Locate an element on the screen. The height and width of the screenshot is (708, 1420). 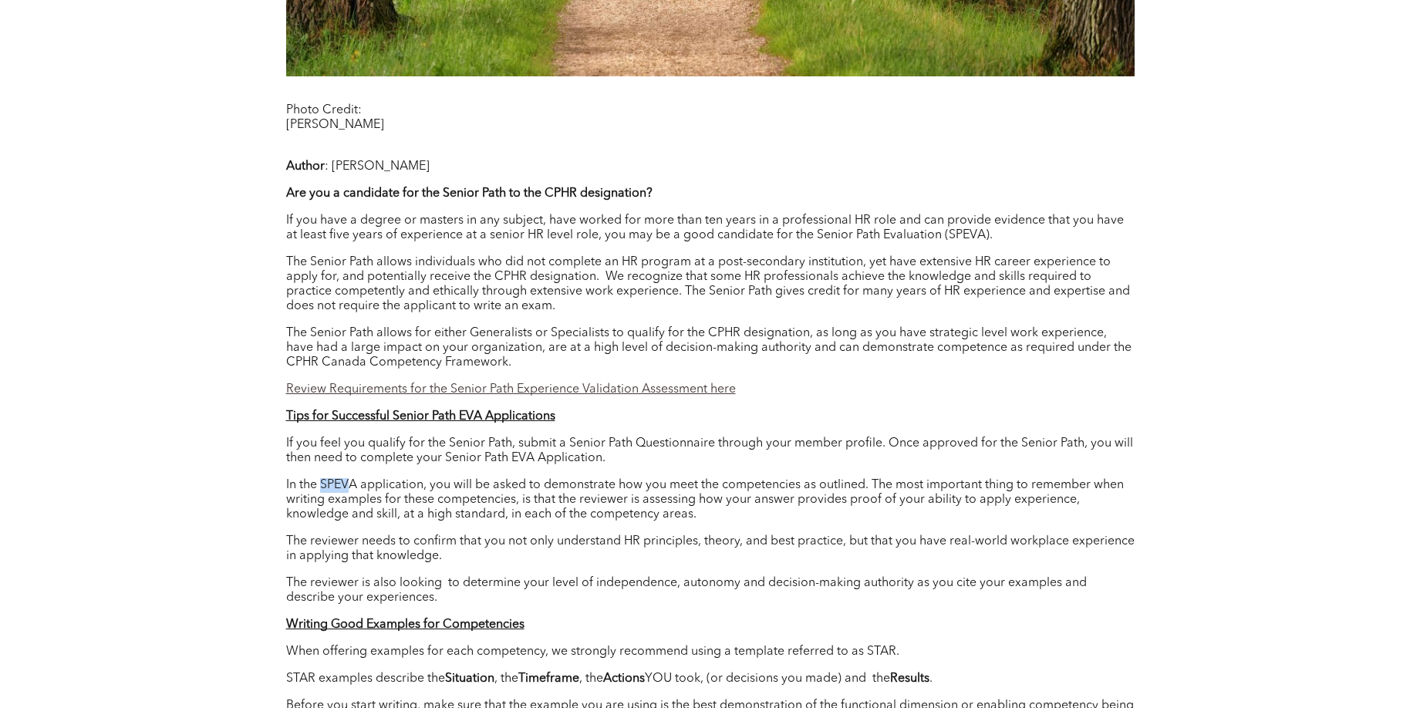
a: Review Requirements for the Senior Path Experience Validation Assessment here is located at coordinates (511, 390).